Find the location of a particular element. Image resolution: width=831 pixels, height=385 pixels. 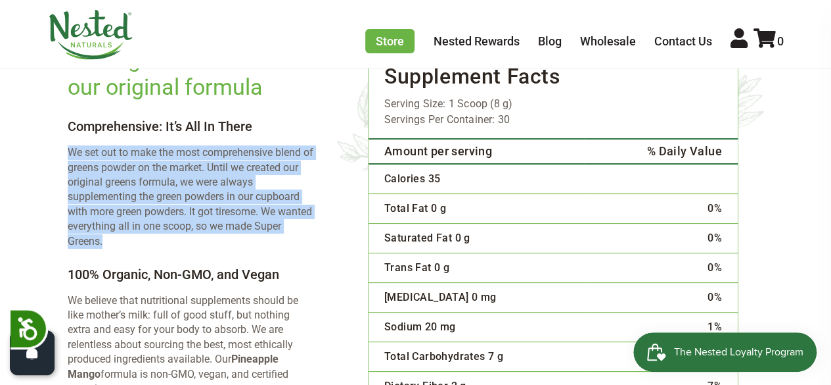

td: Calories 35 is located at coordinates (477, 179).